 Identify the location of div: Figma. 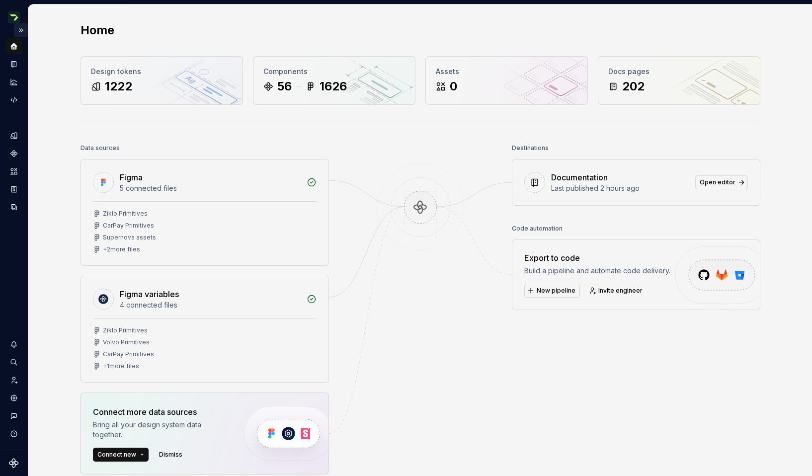
(131, 177).